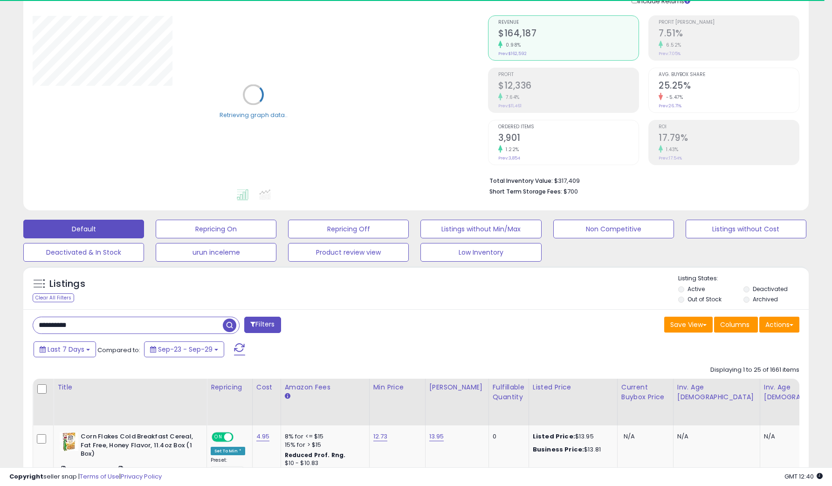 The height and width of the screenshot is (486, 832). I want to click on div: N/A, so click(715, 436).